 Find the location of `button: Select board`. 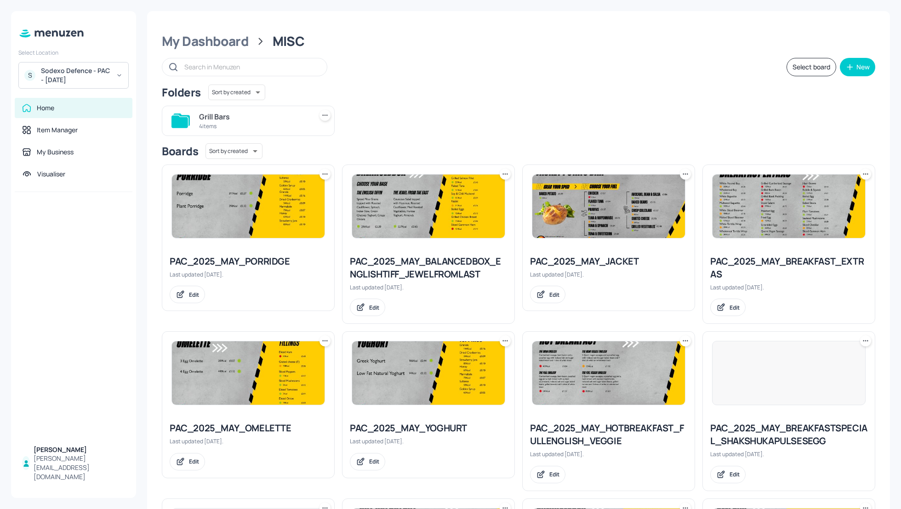

button: Select board is located at coordinates (811, 67).